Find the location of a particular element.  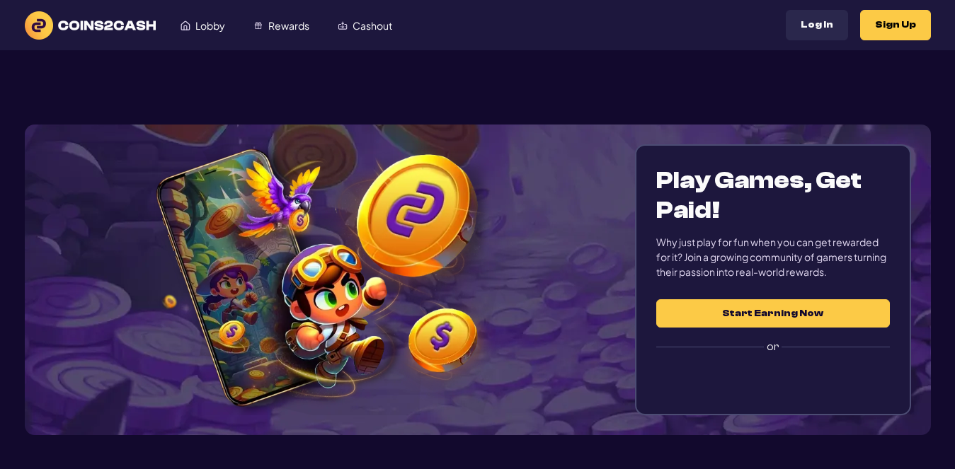

img: Lobby is located at coordinates (185, 25).